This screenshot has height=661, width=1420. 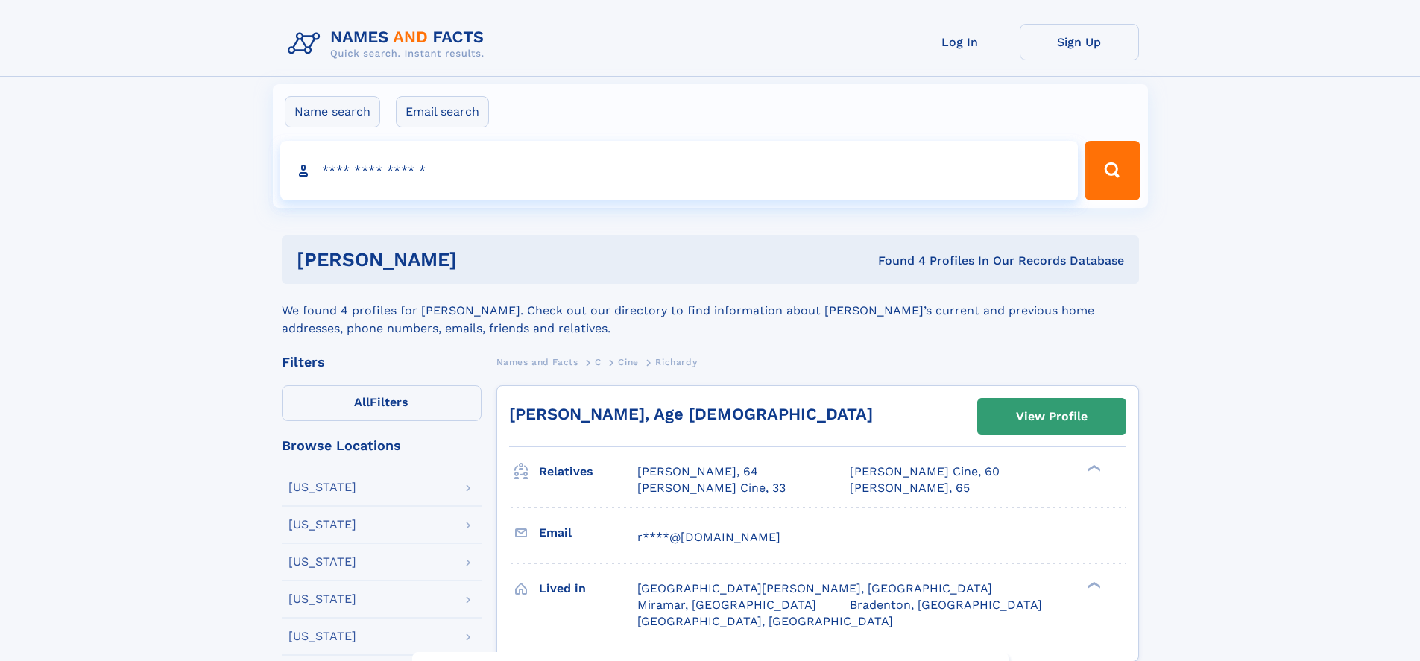 What do you see at coordinates (382, 362) in the screenshot?
I see `div: Filters` at bounding box center [382, 362].